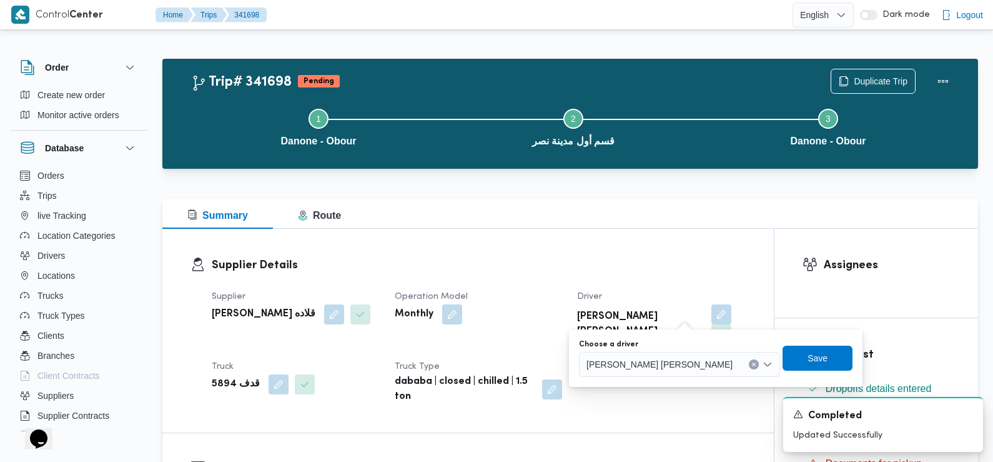 The image size is (993, 462). Describe the element at coordinates (246, 15) in the screenshot. I see `button: 341698` at that location.